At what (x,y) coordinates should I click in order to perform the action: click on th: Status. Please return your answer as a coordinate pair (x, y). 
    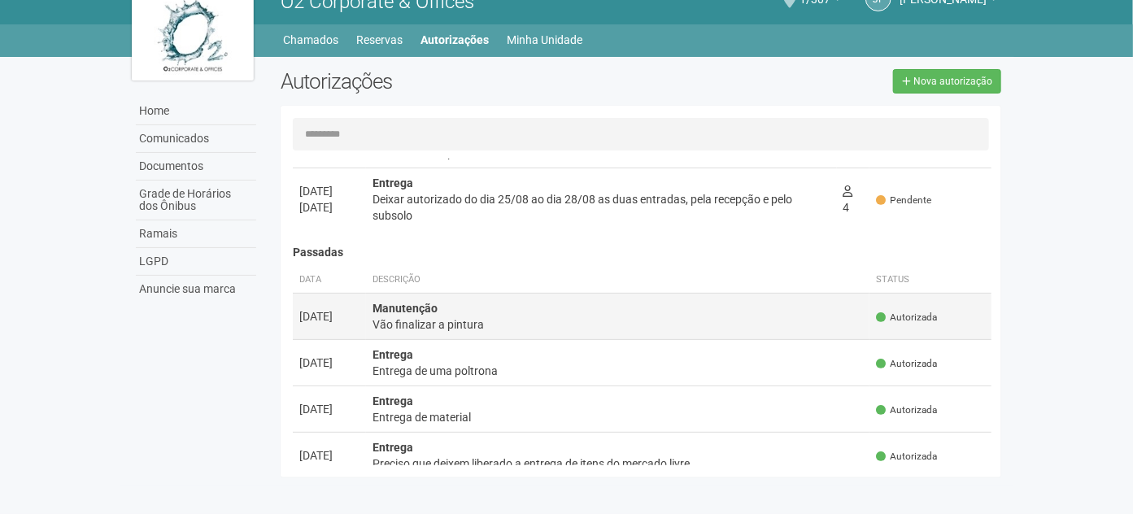
    Looking at the image, I should click on (931, 280).